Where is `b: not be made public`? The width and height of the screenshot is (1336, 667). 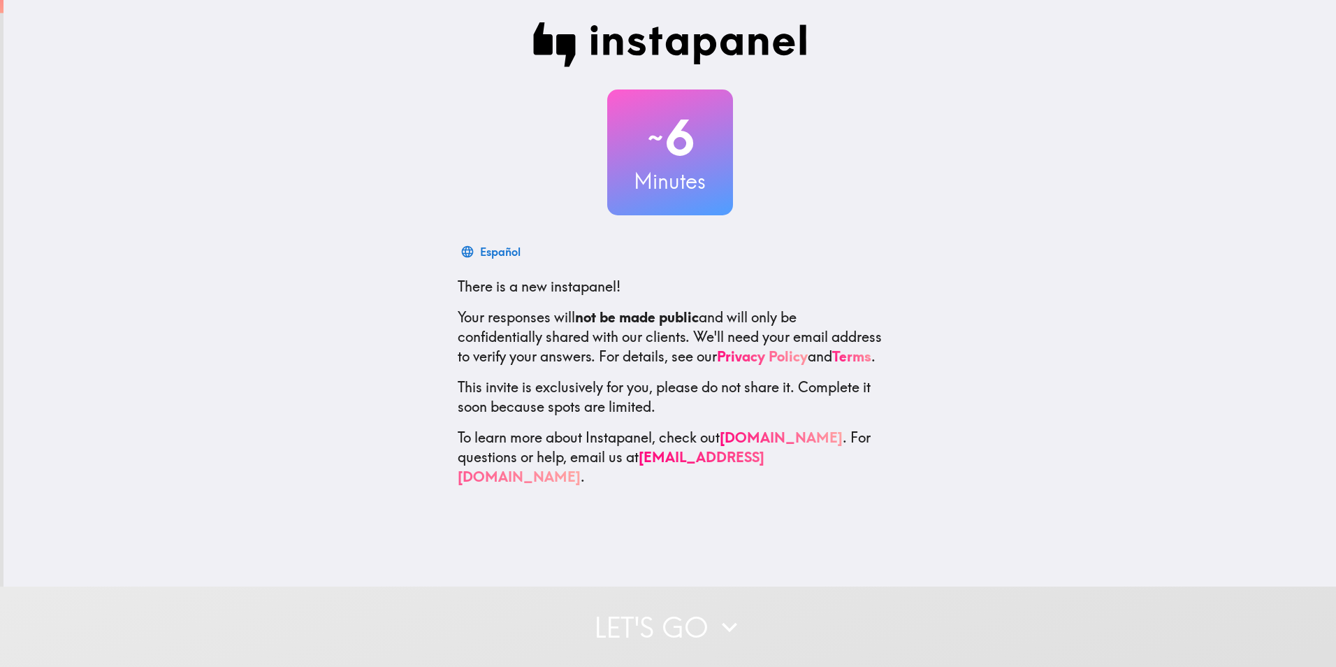
b: not be made public is located at coordinates (637, 317).